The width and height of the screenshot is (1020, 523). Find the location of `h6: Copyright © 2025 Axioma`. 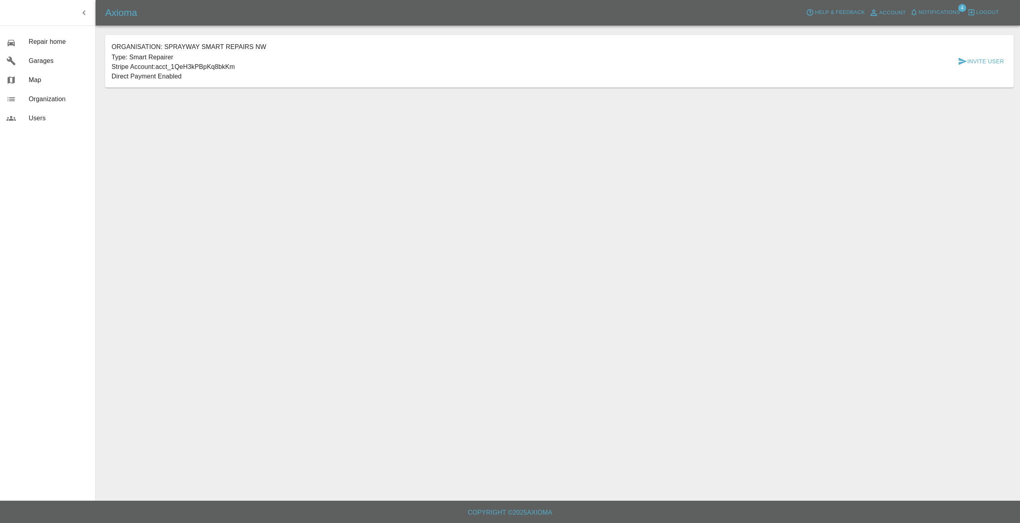

h6: Copyright © 2025 Axioma is located at coordinates (510, 513).